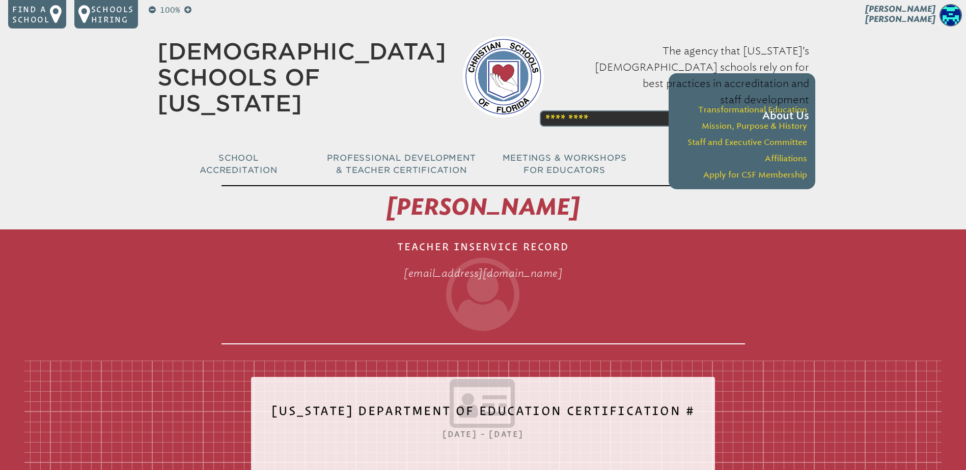 This screenshot has width=966, height=470. Describe the element at coordinates (950, 15) in the screenshot. I see `img: 65da76292fbb2b6272090aee7ede8c96` at that location.